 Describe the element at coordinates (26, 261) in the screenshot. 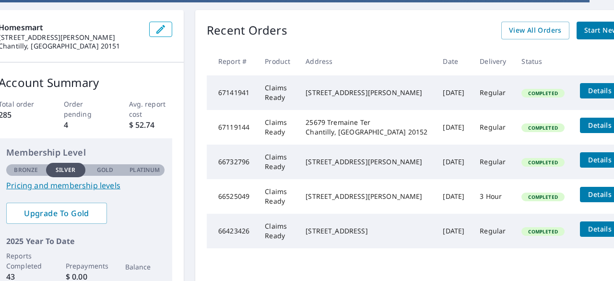

I see `p: Reports Completed` at that location.